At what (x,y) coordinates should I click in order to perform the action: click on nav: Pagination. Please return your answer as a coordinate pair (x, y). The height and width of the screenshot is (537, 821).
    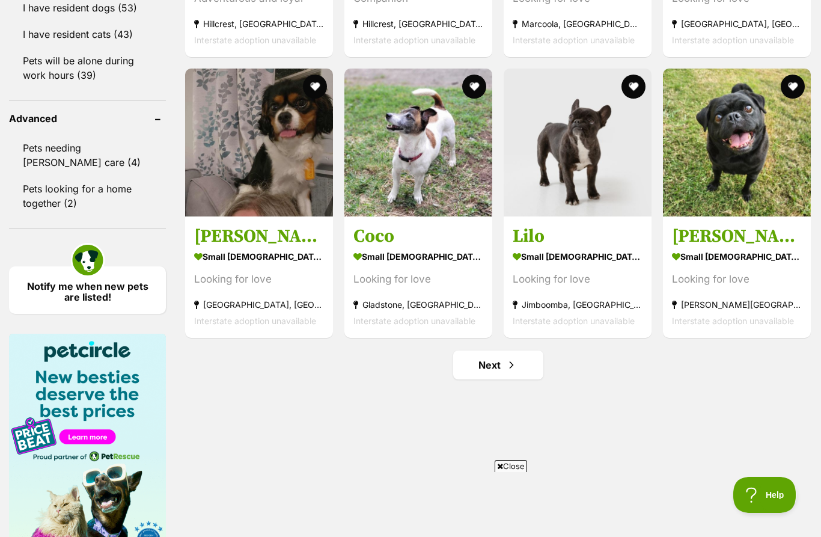
    Looking at the image, I should click on (498, 365).